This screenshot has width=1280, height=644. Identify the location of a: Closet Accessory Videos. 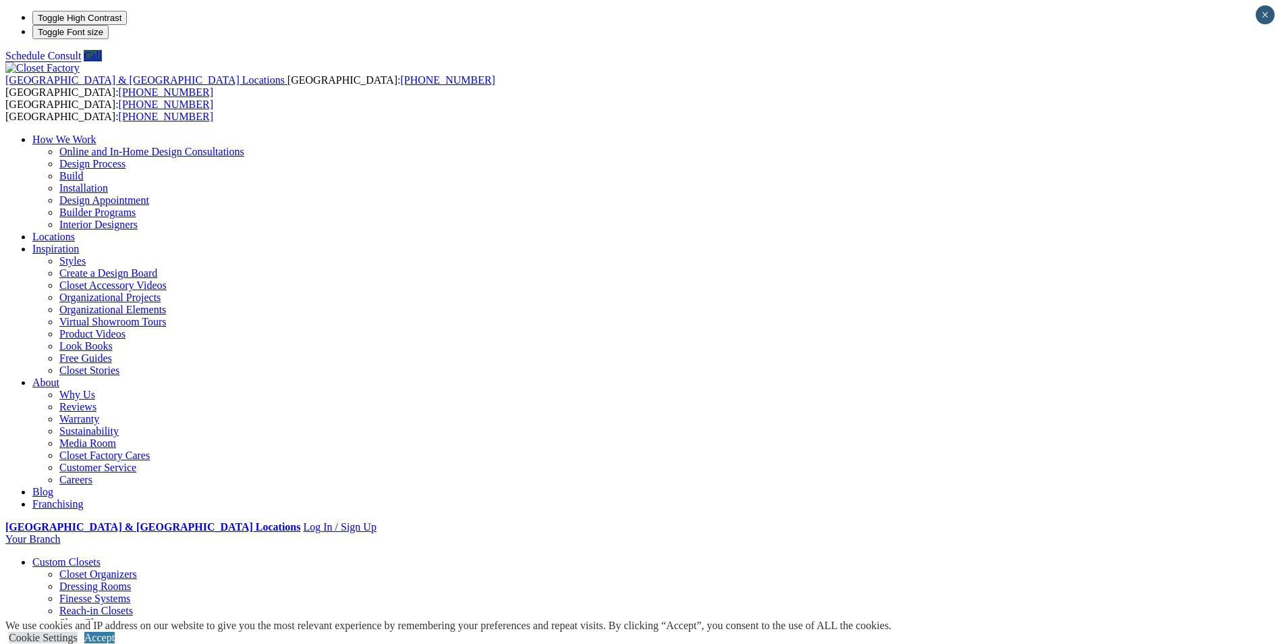
(113, 285).